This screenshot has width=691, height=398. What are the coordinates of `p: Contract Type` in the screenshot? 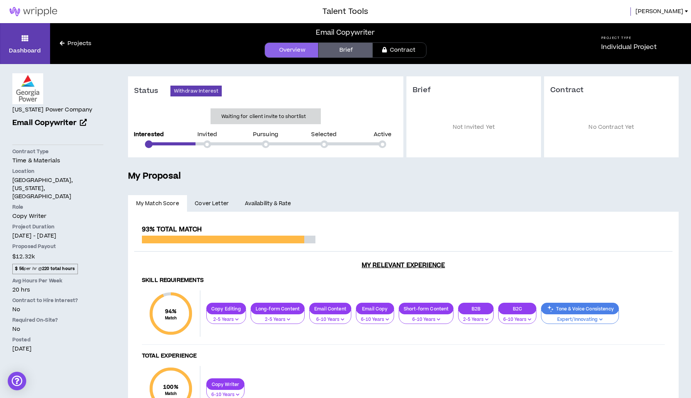 It's located at (58, 152).